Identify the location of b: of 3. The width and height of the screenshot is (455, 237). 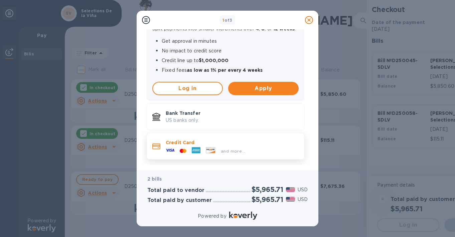
(228, 20).